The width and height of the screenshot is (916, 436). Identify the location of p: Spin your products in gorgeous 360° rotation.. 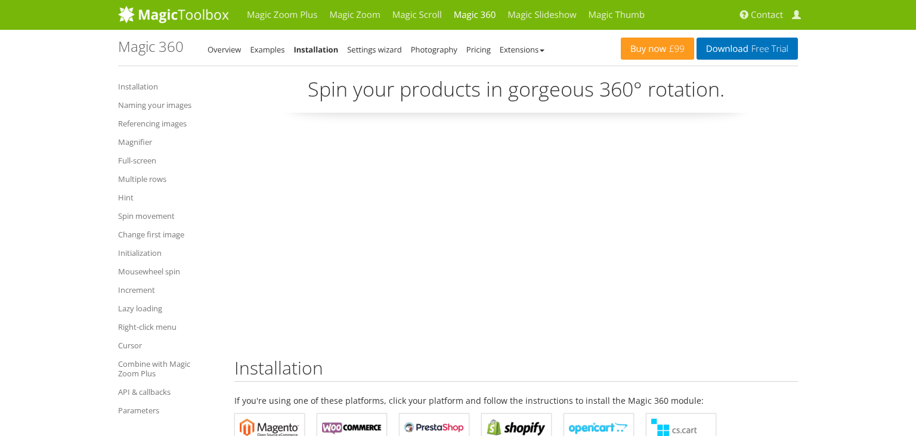
(516, 94).